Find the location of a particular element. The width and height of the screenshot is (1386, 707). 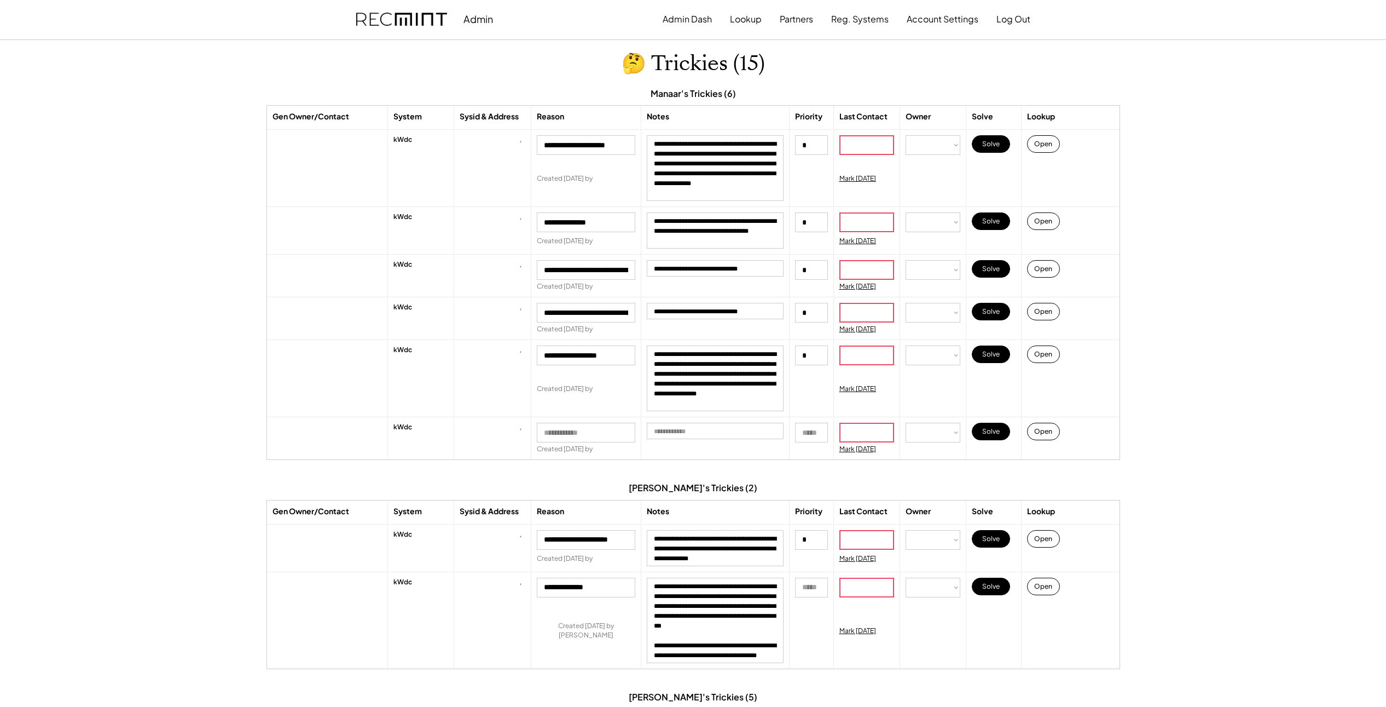

h1: 🤔 Trickies (15) is located at coordinates (693, 63).